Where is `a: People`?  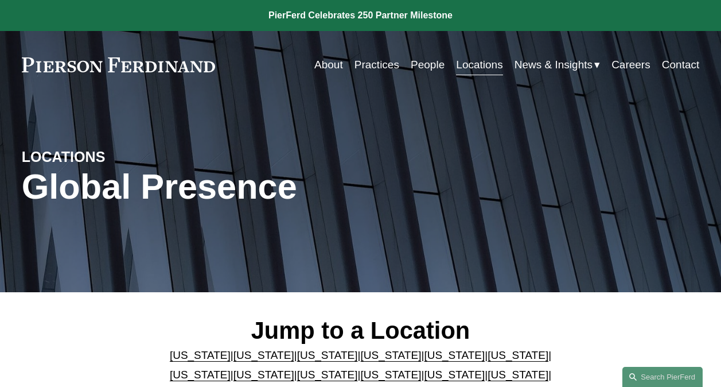
a: People is located at coordinates (428, 65).